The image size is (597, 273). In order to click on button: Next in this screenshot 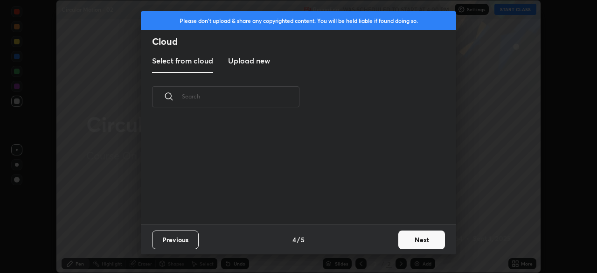, I will do `click(422, 240)`.